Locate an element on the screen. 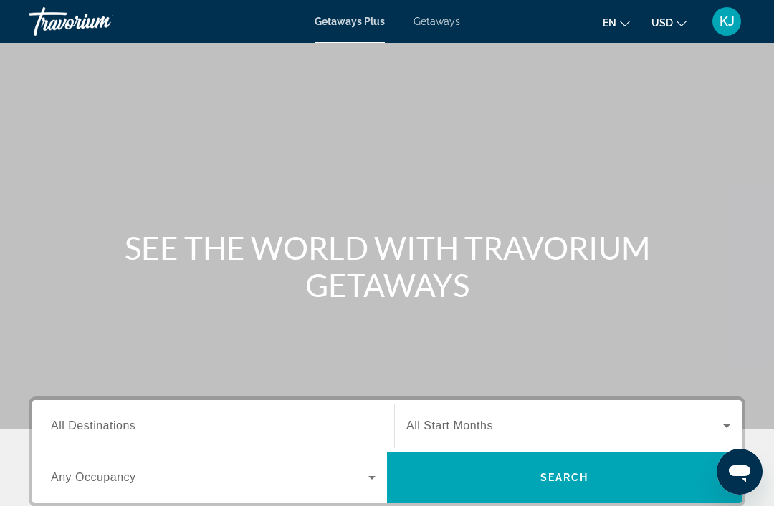  span: Getaways Plus is located at coordinates (350, 21).